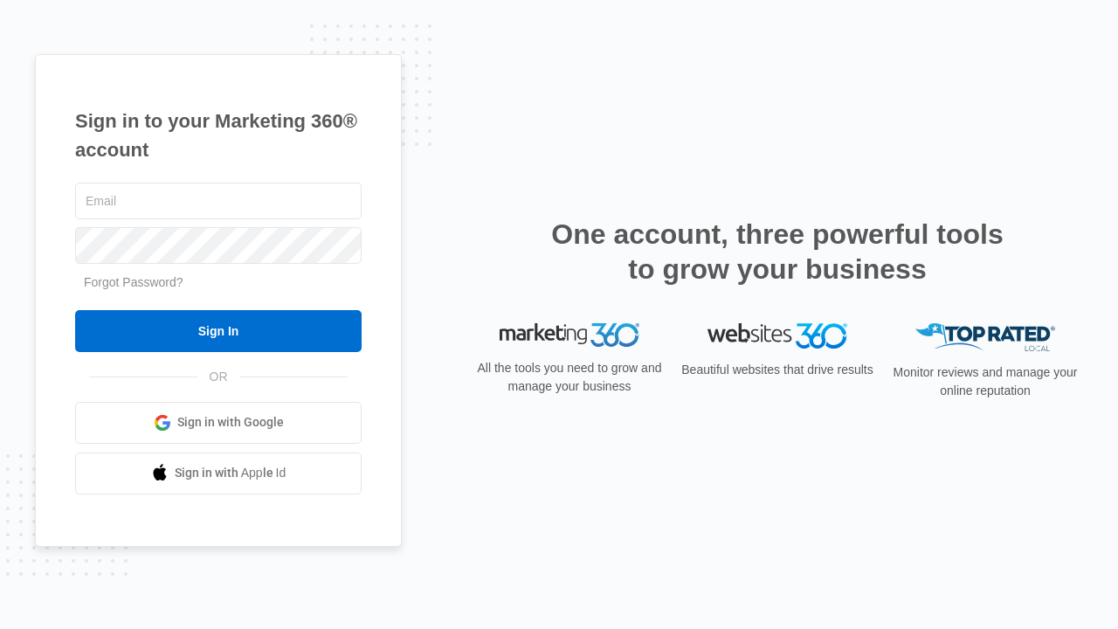  Describe the element at coordinates (569, 335) in the screenshot. I see `img: Marketing 360` at that location.